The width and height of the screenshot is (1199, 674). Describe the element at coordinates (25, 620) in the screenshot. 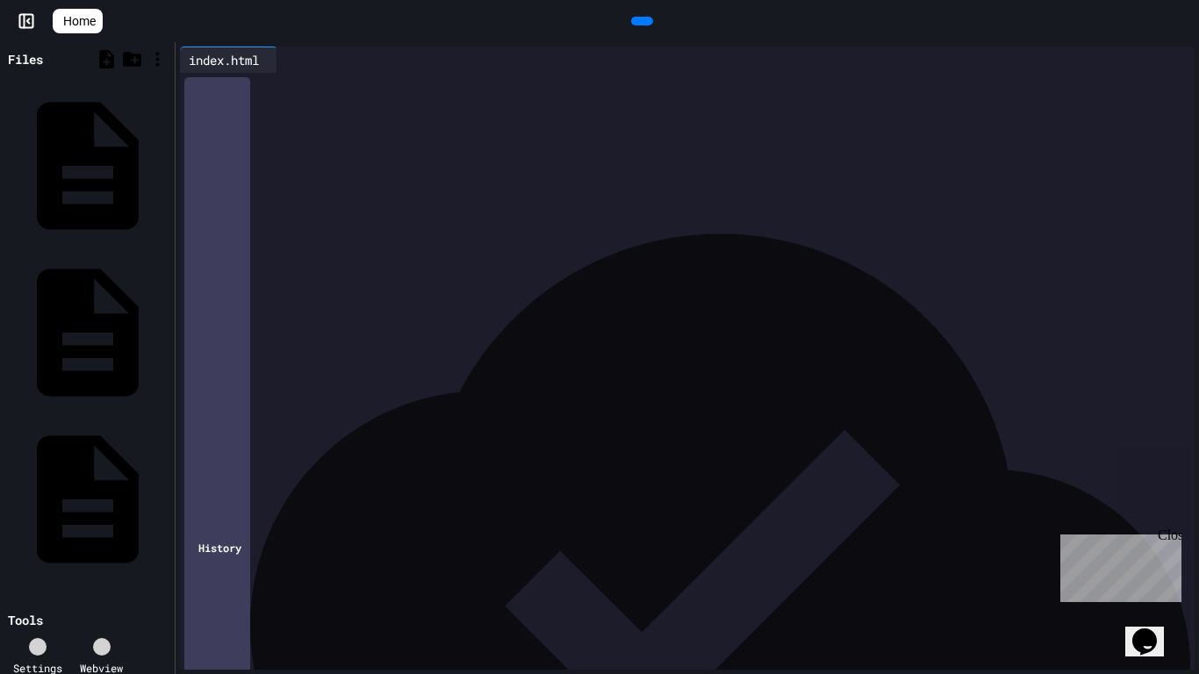

I see `div: Tools` at that location.